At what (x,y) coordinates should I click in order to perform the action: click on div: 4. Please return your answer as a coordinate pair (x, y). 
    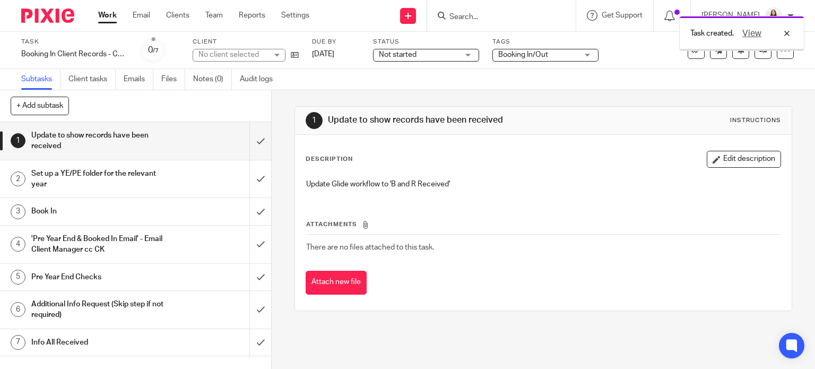
    Looking at the image, I should click on (18, 244).